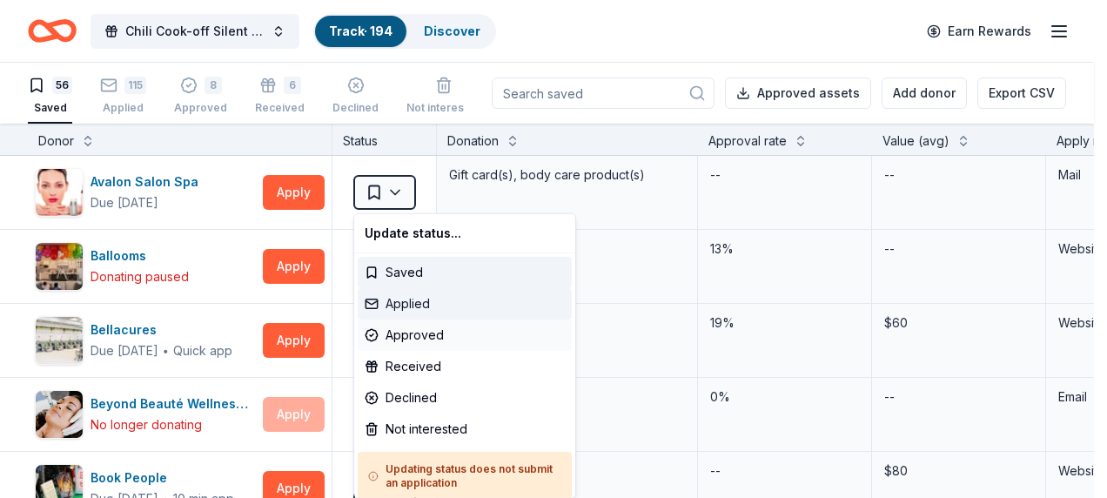 The width and height of the screenshot is (1107, 498). Describe the element at coordinates (465, 476) in the screenshot. I see `h5: Updating status does not submit an application` at that location.